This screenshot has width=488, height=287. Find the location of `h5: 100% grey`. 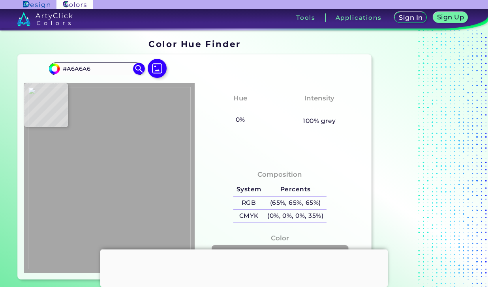

h5: 100% grey is located at coordinates (319, 121).